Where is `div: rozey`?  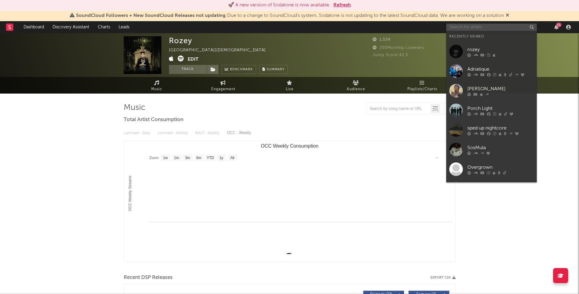 div: rozey is located at coordinates (500, 49).